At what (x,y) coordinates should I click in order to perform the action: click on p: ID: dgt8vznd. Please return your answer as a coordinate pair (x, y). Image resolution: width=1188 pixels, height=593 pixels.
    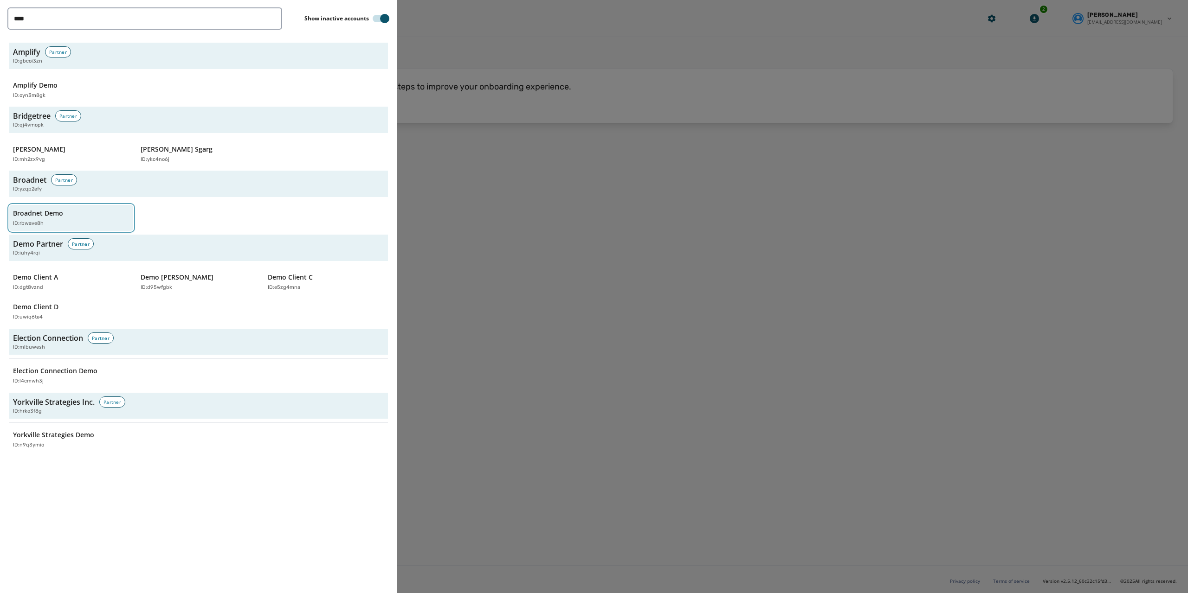
    Looking at the image, I should click on (28, 288).